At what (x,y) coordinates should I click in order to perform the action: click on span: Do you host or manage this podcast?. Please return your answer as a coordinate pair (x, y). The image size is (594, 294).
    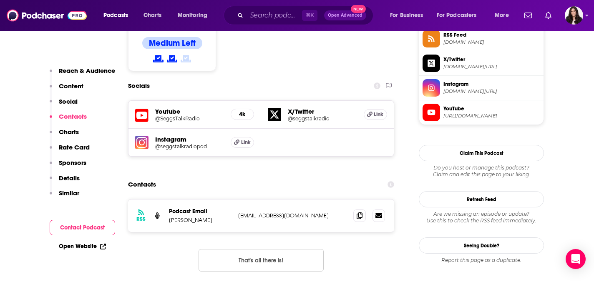
    Looking at the image, I should click on (481, 168).